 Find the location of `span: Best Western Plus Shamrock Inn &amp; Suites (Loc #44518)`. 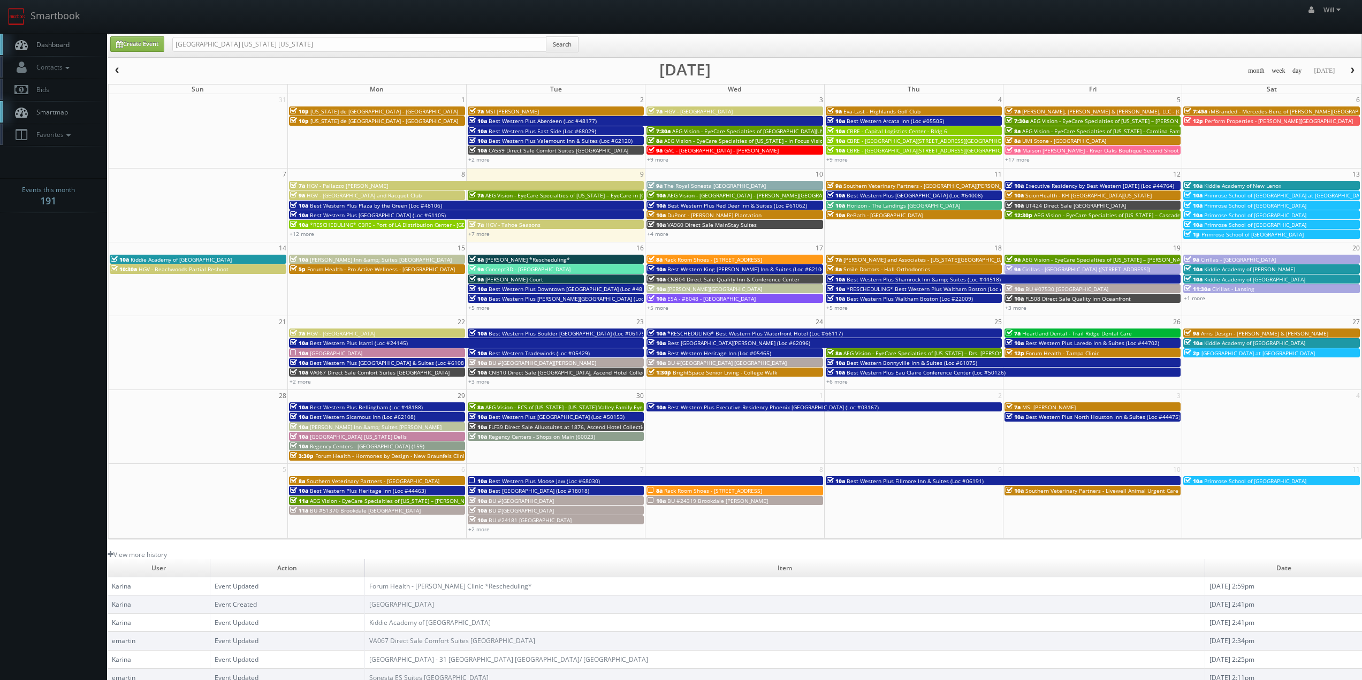

span: Best Western Plus Shamrock Inn &amp; Suites (Loc #44518) is located at coordinates (924, 279).